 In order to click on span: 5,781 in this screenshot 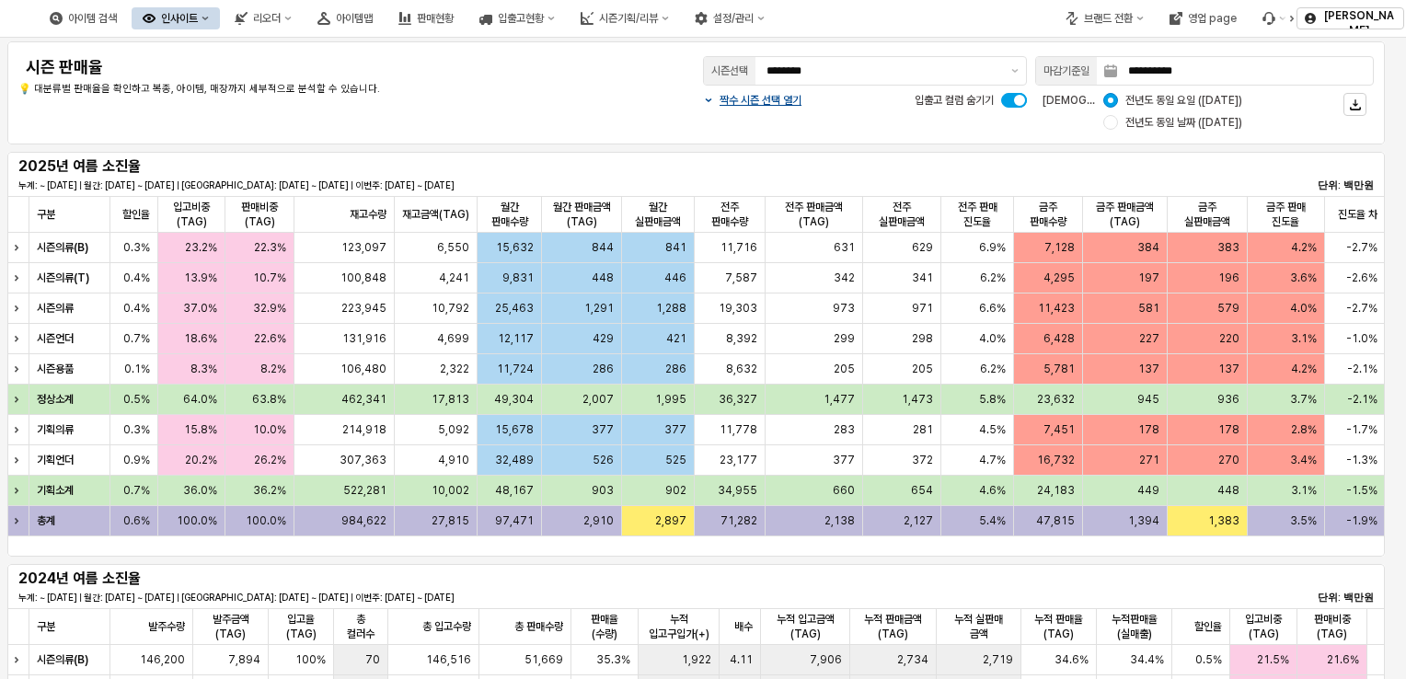, I will do `click(1059, 369)`.